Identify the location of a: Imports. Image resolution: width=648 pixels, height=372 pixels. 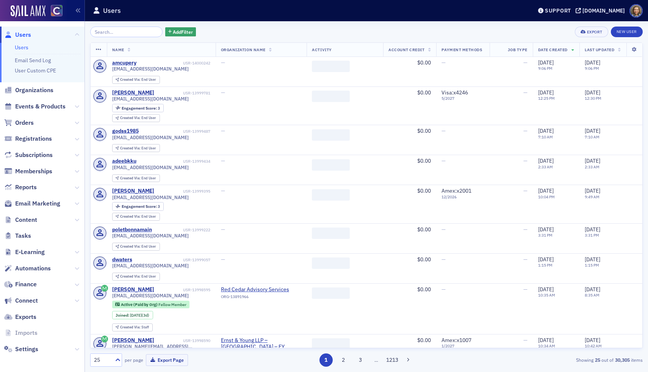
(21, 333).